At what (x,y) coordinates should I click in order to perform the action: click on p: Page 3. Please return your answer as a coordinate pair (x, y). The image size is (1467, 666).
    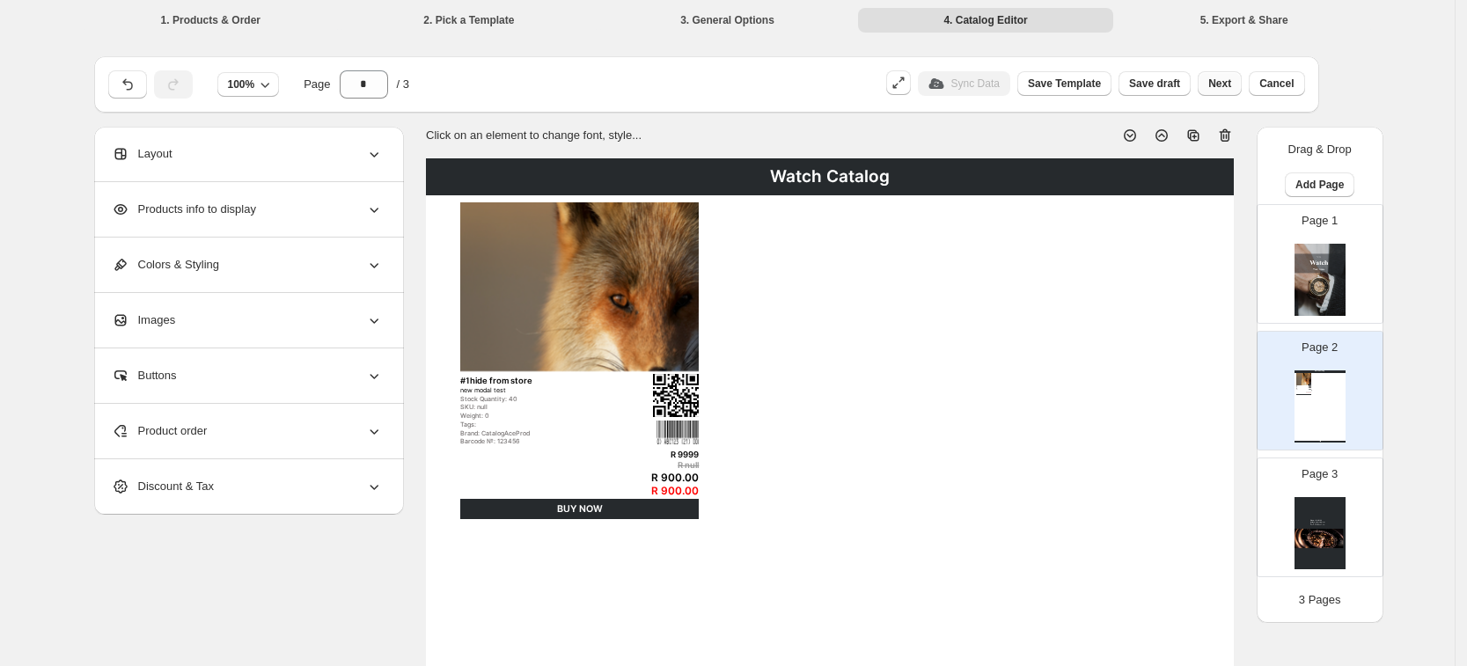
    Looking at the image, I should click on (1319, 474).